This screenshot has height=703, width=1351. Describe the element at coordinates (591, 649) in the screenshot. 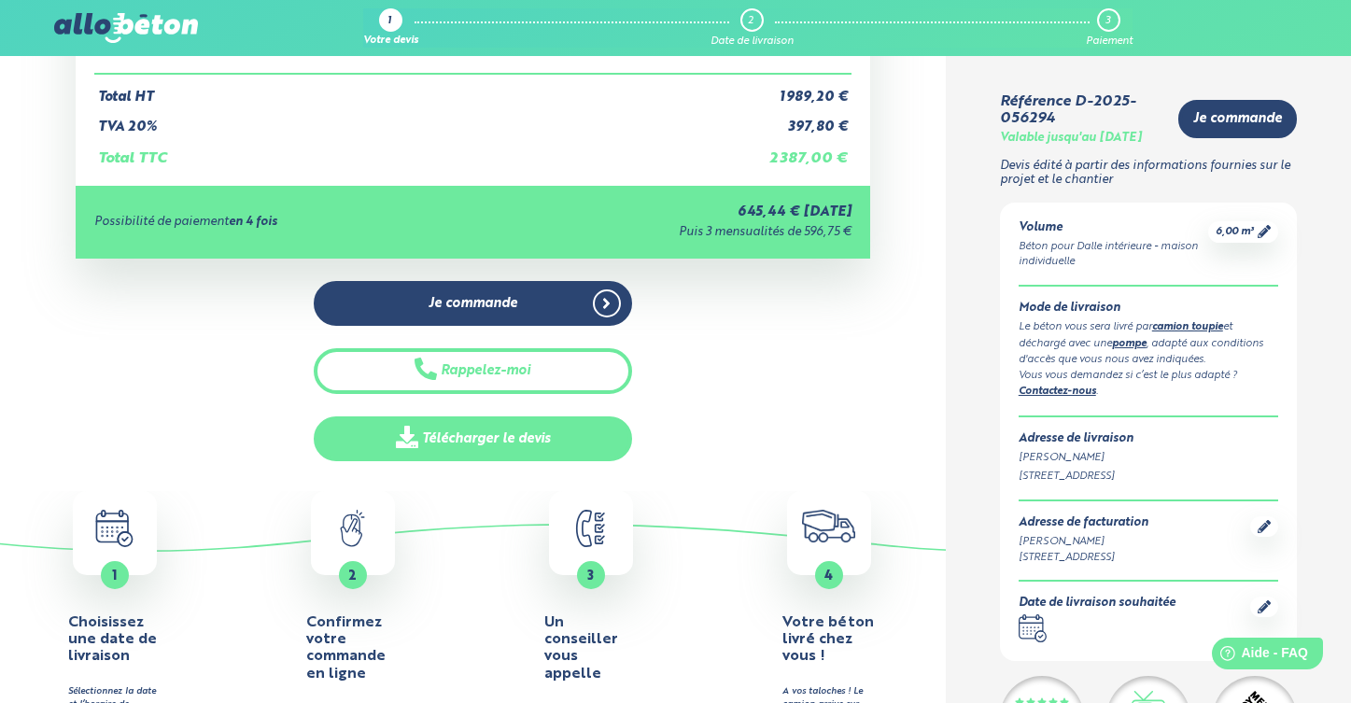

I see `h4: Un conseiller vous appelle` at that location.